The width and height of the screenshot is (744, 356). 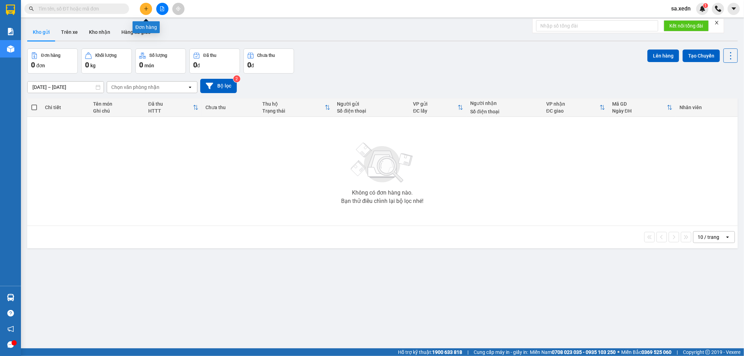 I want to click on div: Mã GD, so click(x=639, y=104).